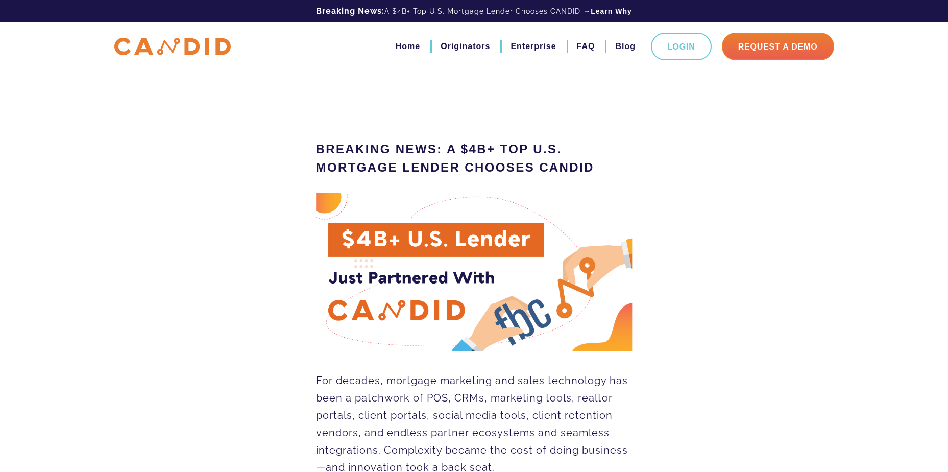 The height and width of the screenshot is (472, 948). What do you see at coordinates (533, 46) in the screenshot?
I see `a: Enterprise` at bounding box center [533, 46].